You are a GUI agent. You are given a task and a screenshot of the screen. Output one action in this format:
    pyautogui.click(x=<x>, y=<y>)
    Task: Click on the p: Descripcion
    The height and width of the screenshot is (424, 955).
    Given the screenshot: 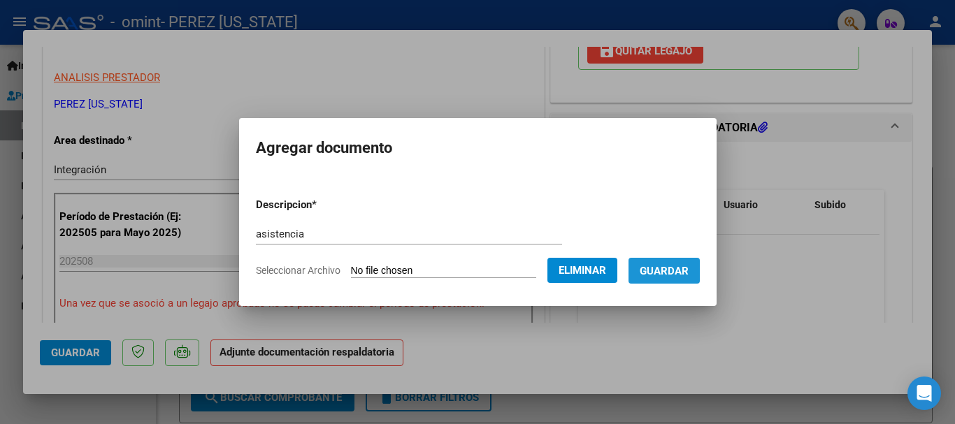 What is the action you would take?
    pyautogui.click(x=322, y=205)
    